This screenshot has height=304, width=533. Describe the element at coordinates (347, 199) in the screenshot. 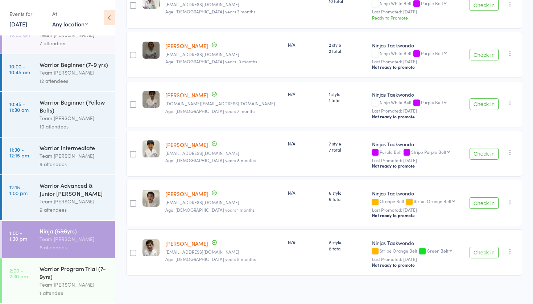

I see `span: 6 total` at that location.